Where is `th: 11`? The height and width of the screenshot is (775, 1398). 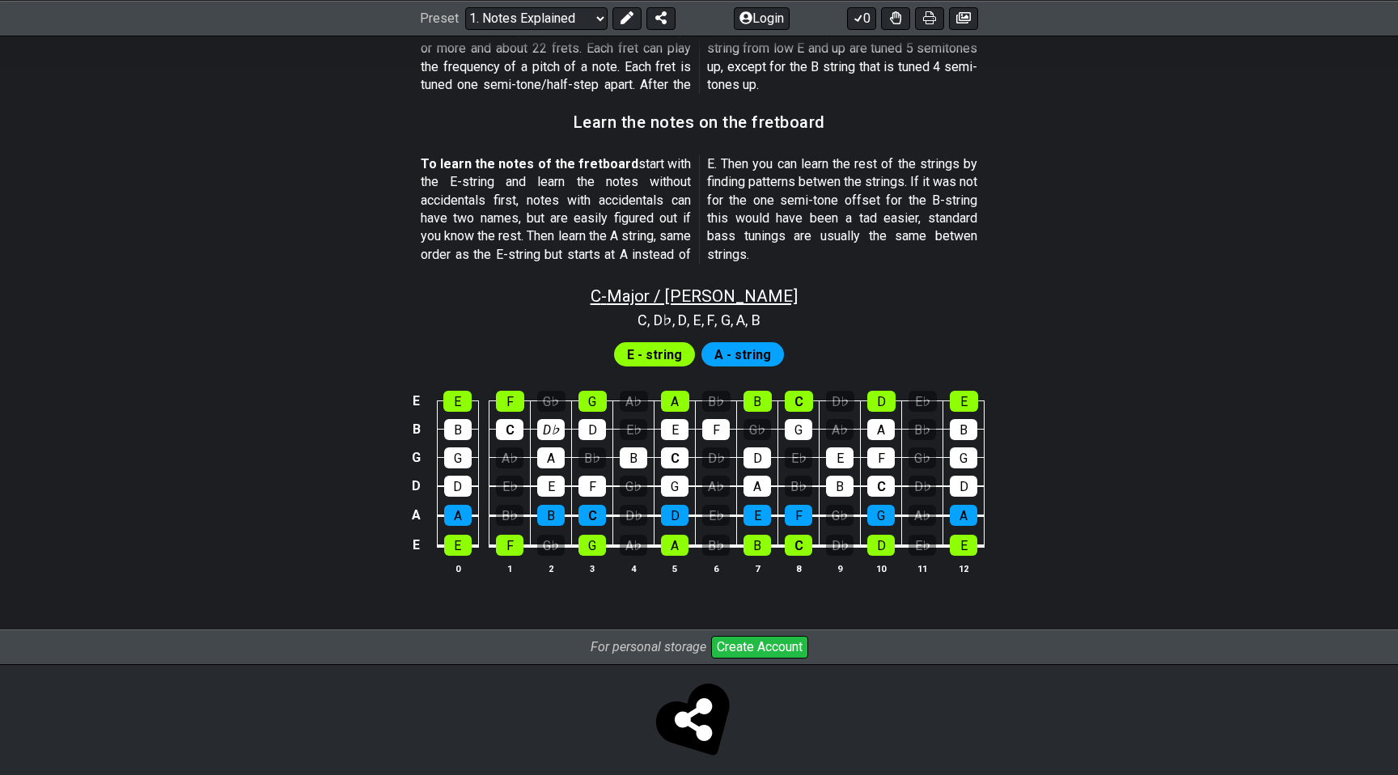 th: 11 is located at coordinates (922, 568).